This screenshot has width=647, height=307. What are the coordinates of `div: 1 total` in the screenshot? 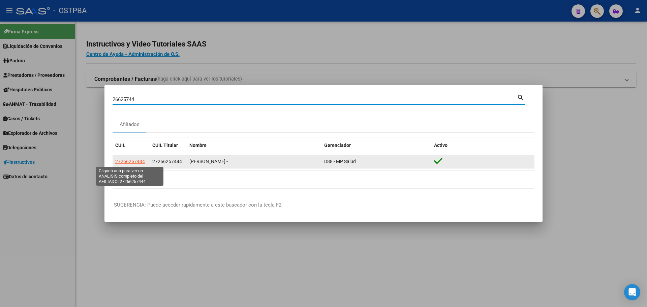 It's located at (323, 179).